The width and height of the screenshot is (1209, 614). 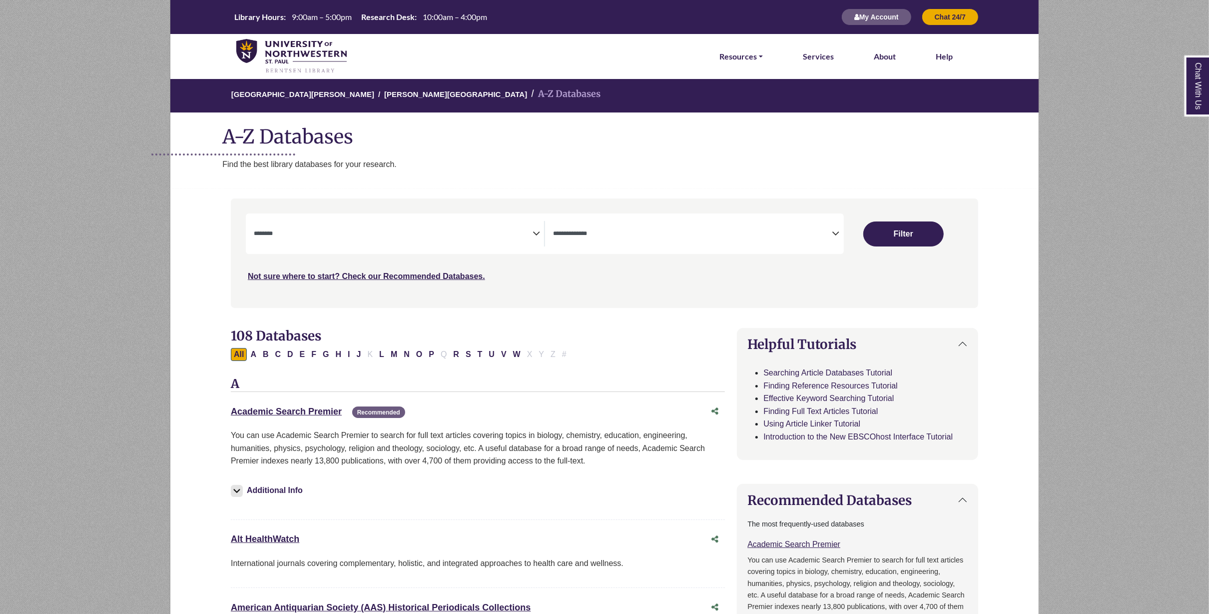 What do you see at coordinates (950, 17) in the screenshot?
I see `button: Chat 24/7` at bounding box center [950, 17].